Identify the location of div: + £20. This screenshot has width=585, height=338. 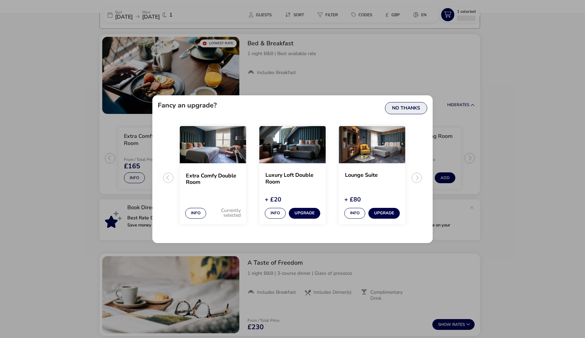
(292, 200).